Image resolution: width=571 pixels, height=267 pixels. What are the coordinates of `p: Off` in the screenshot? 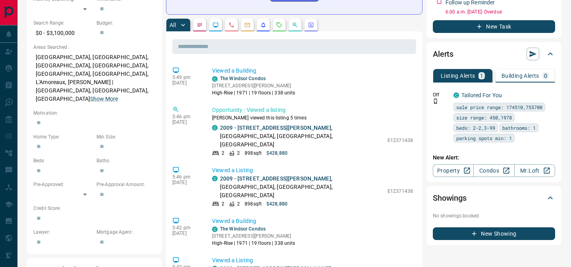 It's located at (441, 95).